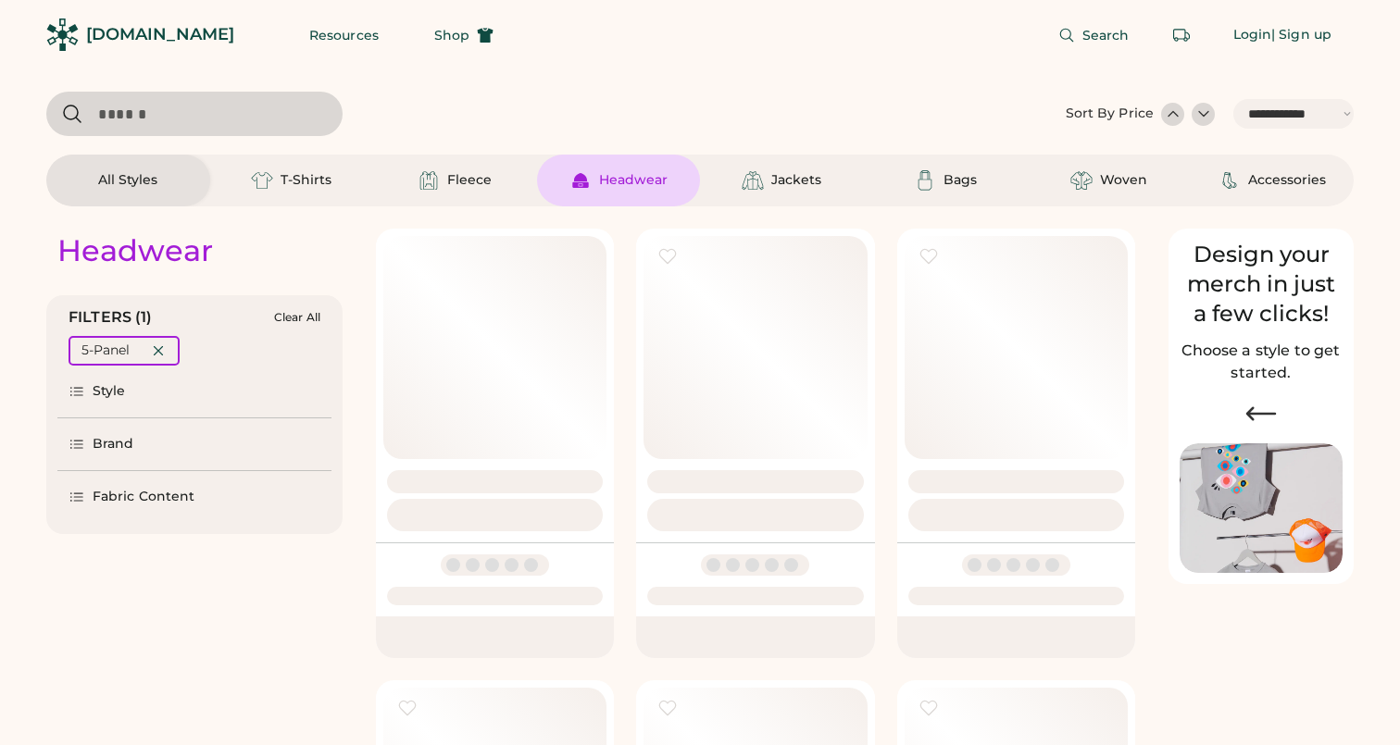 The width and height of the screenshot is (1400, 745). Describe the element at coordinates (1287, 181) in the screenshot. I see `div: Accessories` at that location.